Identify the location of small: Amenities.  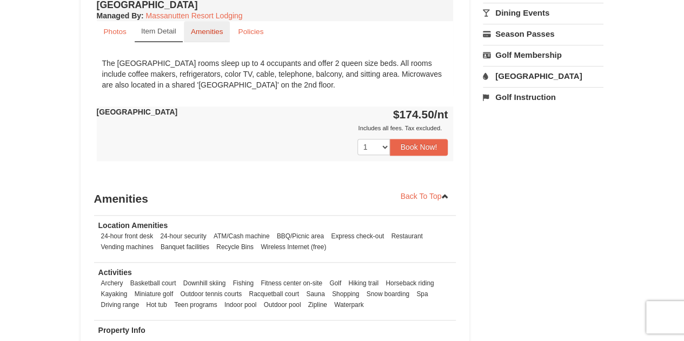
(207, 31).